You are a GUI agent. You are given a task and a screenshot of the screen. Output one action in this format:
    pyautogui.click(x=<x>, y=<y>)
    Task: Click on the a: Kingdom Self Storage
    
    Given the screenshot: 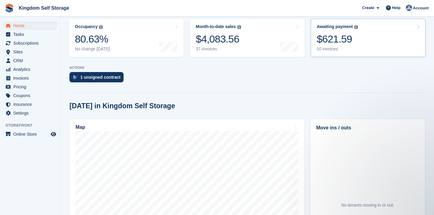 What is the action you would take?
    pyautogui.click(x=44, y=8)
    